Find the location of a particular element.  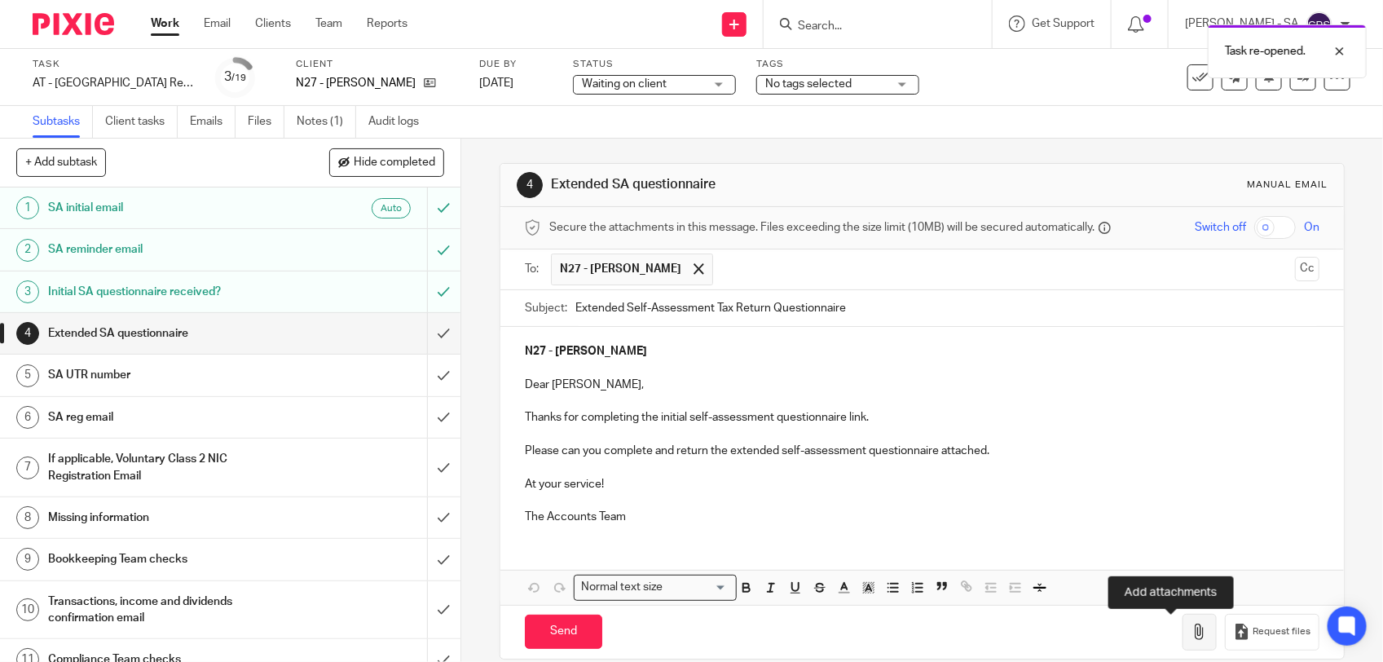

p: The Accounts Team is located at coordinates (922, 517).